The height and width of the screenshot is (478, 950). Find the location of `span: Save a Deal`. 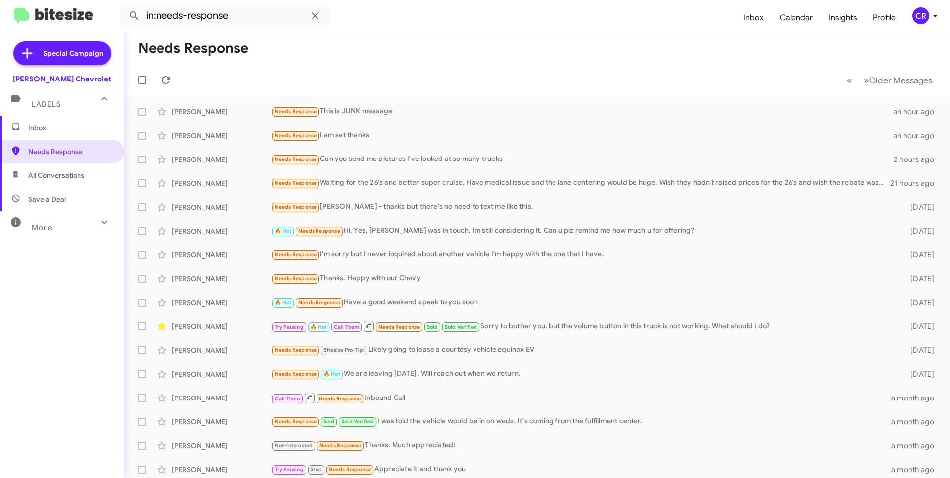

span: Save a Deal is located at coordinates (47, 199).